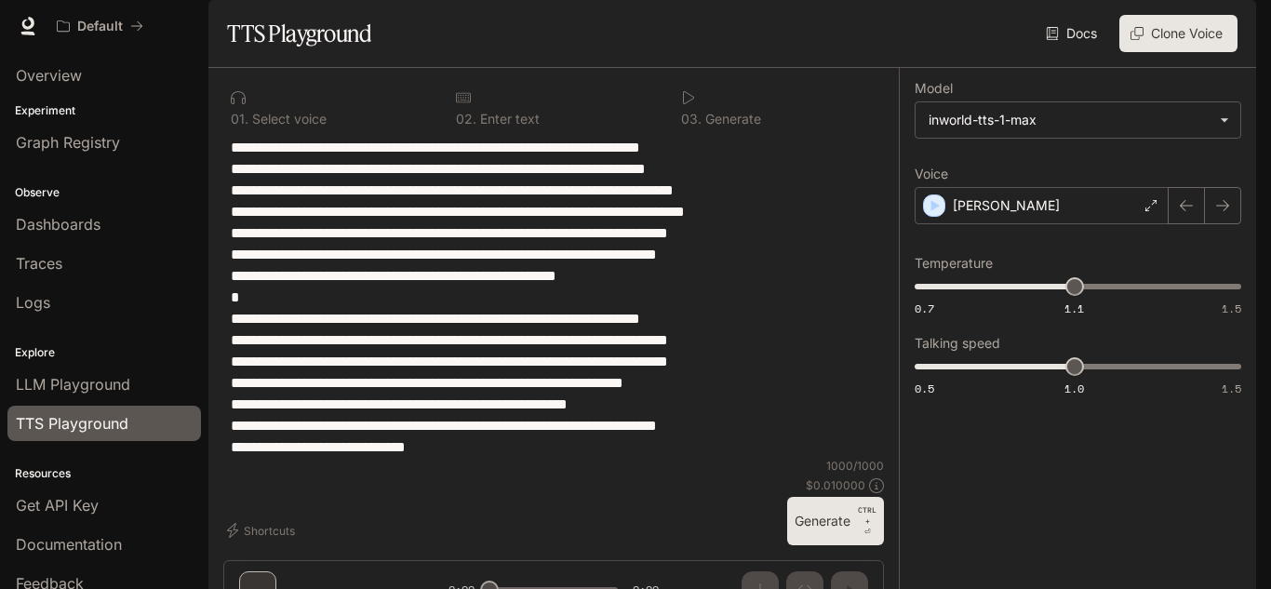 This screenshot has width=1271, height=589. I want to click on p: Voice, so click(931, 174).